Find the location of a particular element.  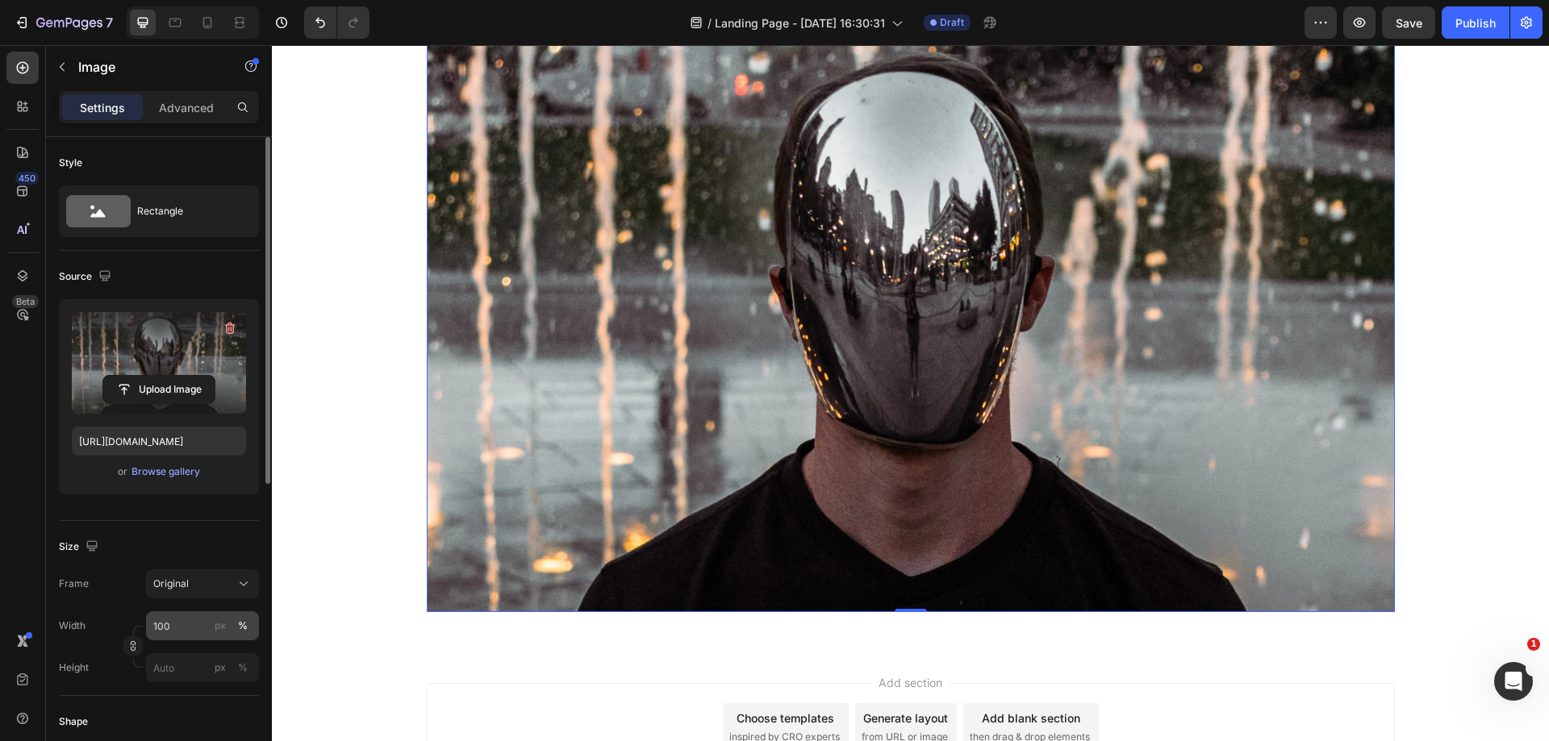

div: Source is located at coordinates (86, 277).